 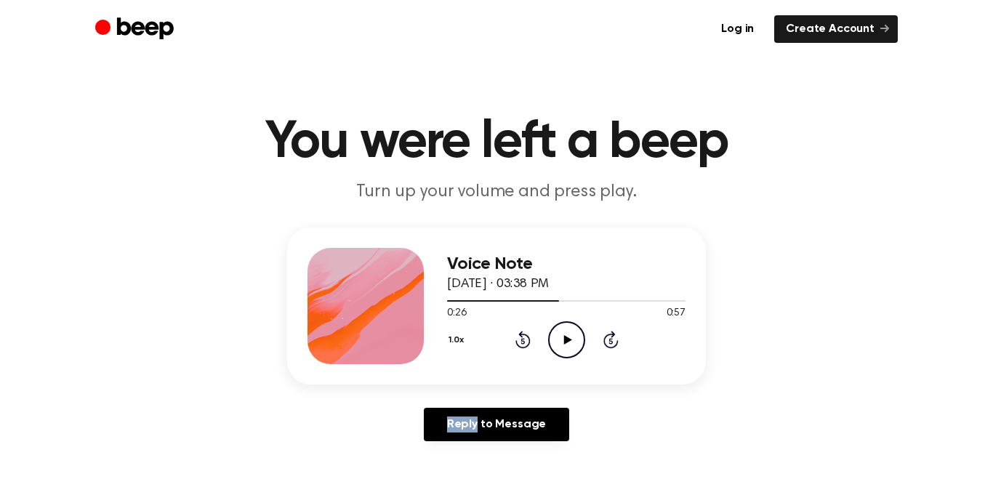 What do you see at coordinates (496, 142) in the screenshot?
I see `h1: You were left a beep` at bounding box center [496, 142].